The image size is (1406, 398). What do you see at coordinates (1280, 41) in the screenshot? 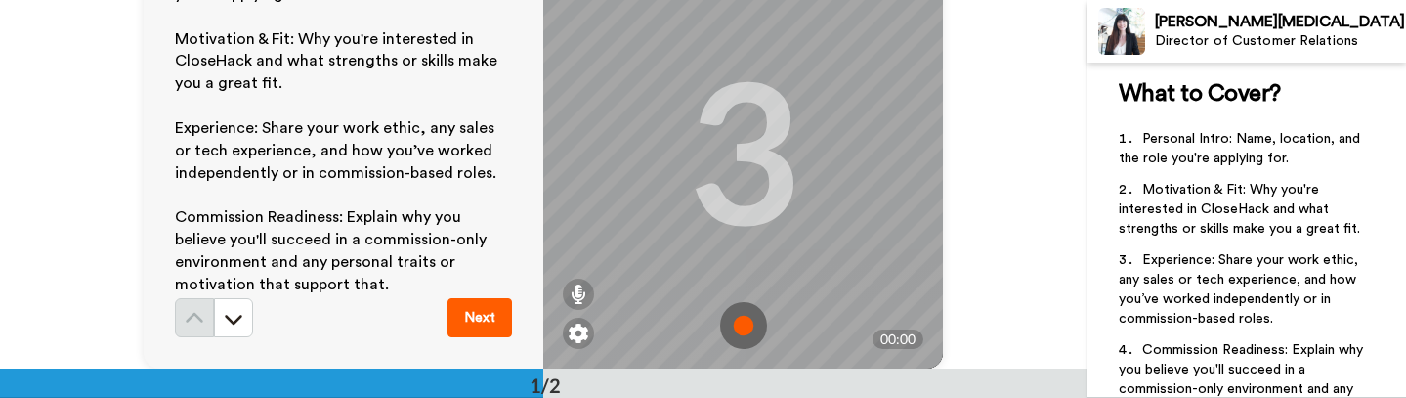
I see `div: Director of Customer Relations` at bounding box center [1280, 41].